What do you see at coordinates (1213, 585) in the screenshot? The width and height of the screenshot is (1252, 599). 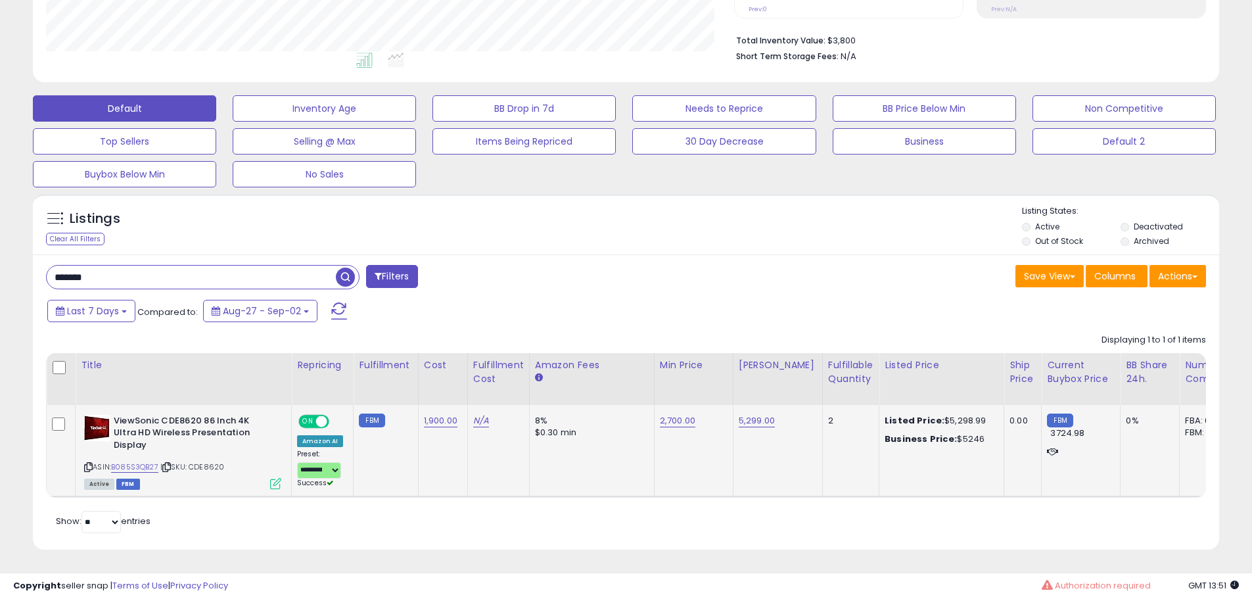 I see `span: 2025-09-12 13:51 GMT` at bounding box center [1213, 585].